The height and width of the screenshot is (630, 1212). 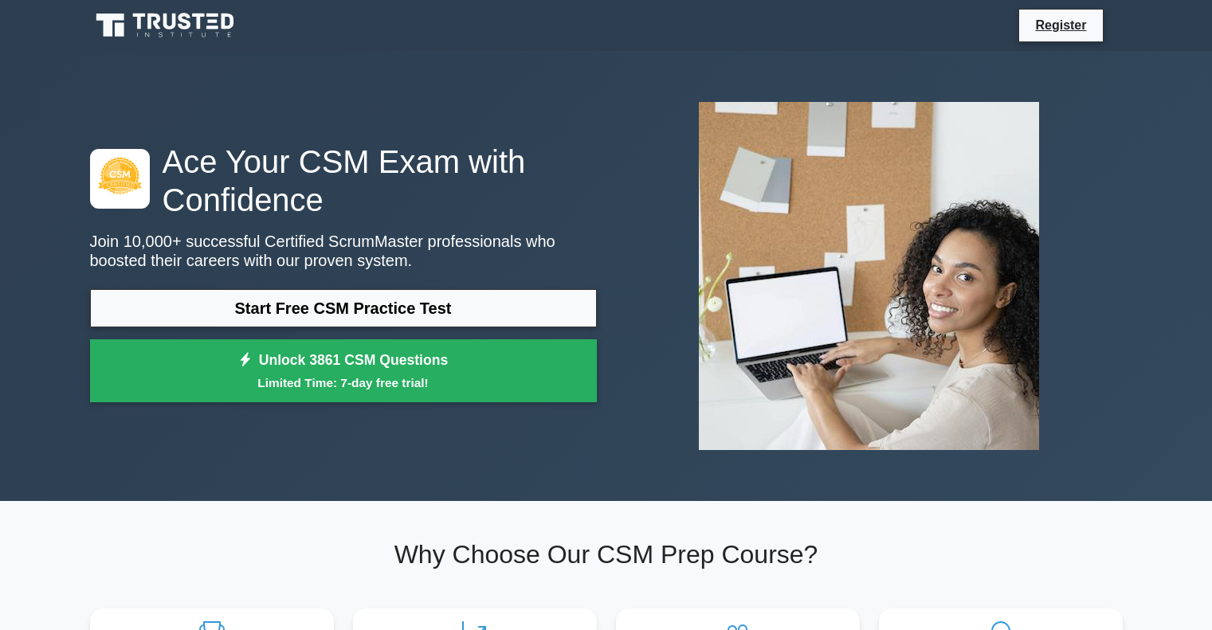 I want to click on h2: Why Choose Our CSM Prep Course?, so click(x=606, y=554).